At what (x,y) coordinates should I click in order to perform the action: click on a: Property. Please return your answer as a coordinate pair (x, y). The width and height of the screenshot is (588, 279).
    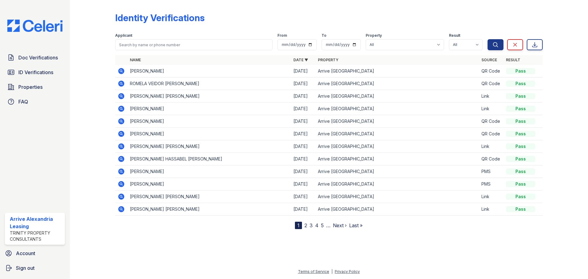
    Looking at the image, I should click on (328, 60).